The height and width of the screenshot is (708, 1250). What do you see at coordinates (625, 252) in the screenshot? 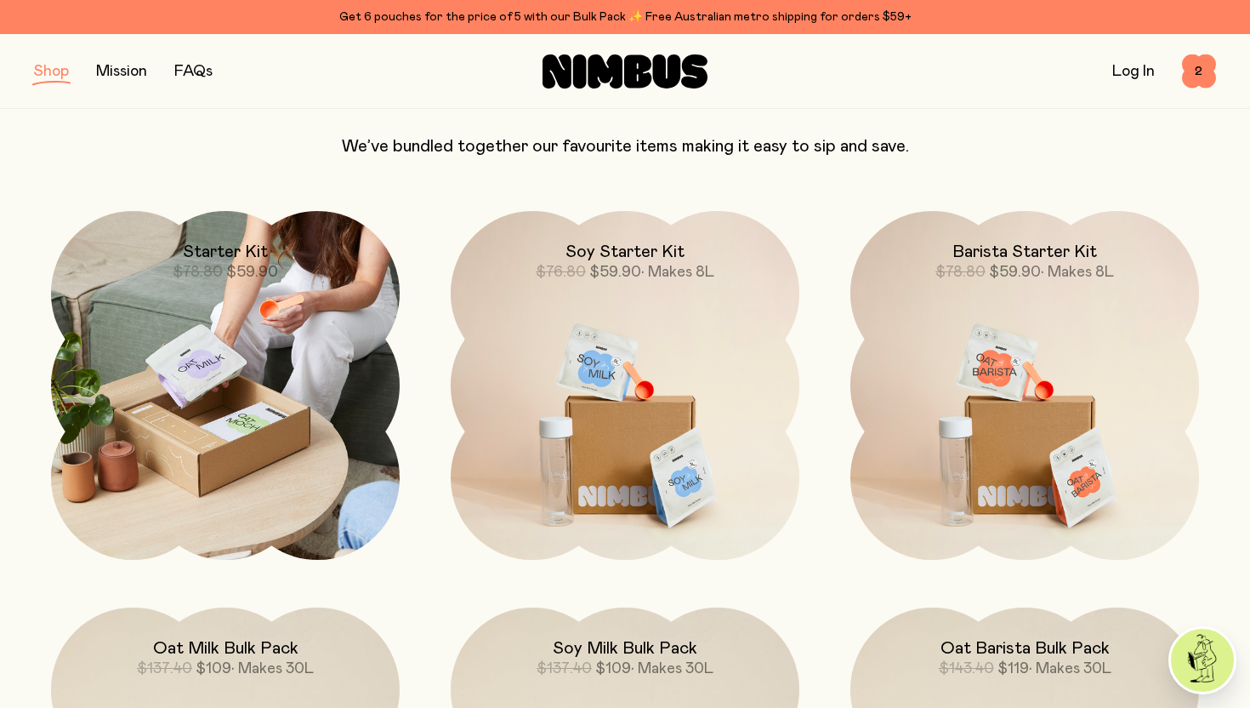
I see `h2: Soy Starter Kit` at bounding box center [625, 252].